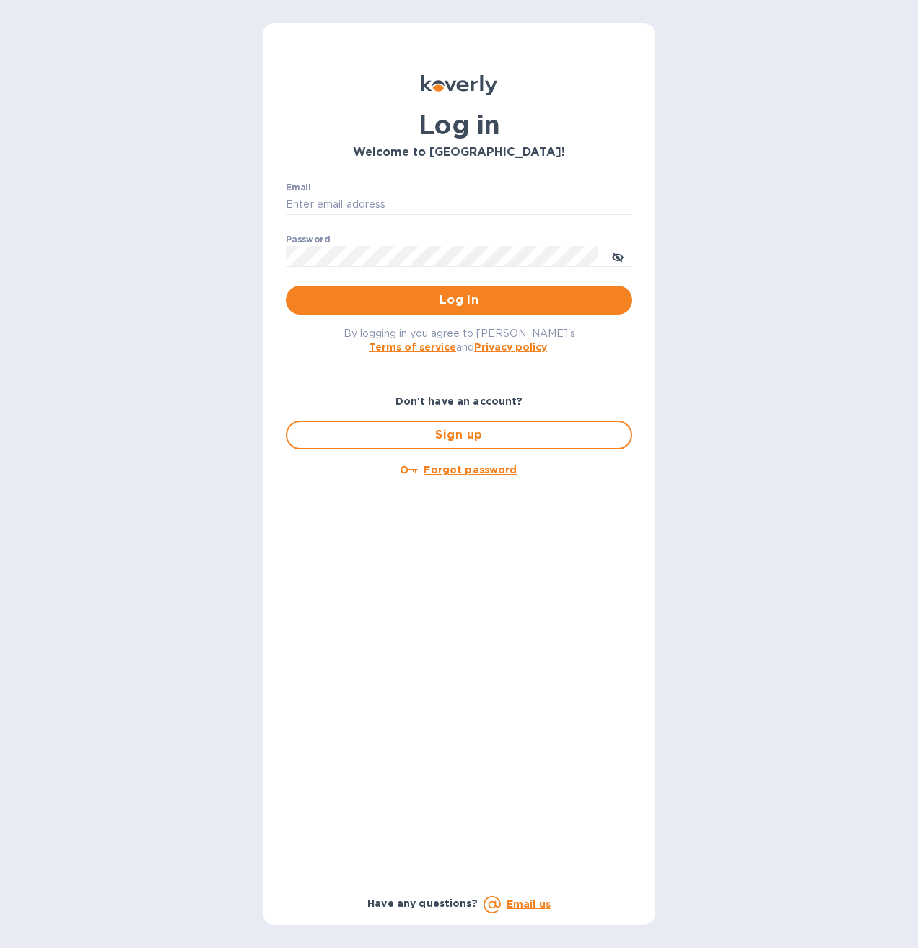  Describe the element at coordinates (459, 85) in the screenshot. I see `img: Koverly` at that location.